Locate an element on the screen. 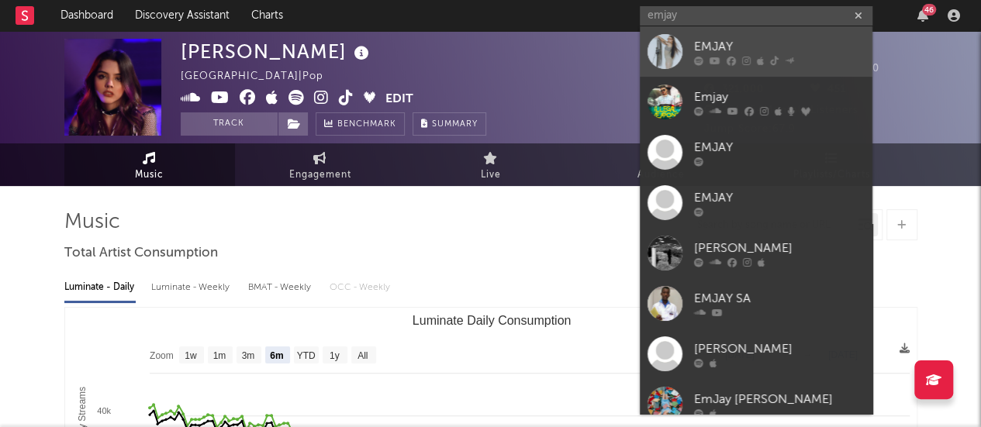 The height and width of the screenshot is (427, 981). button: Track is located at coordinates (229, 124).